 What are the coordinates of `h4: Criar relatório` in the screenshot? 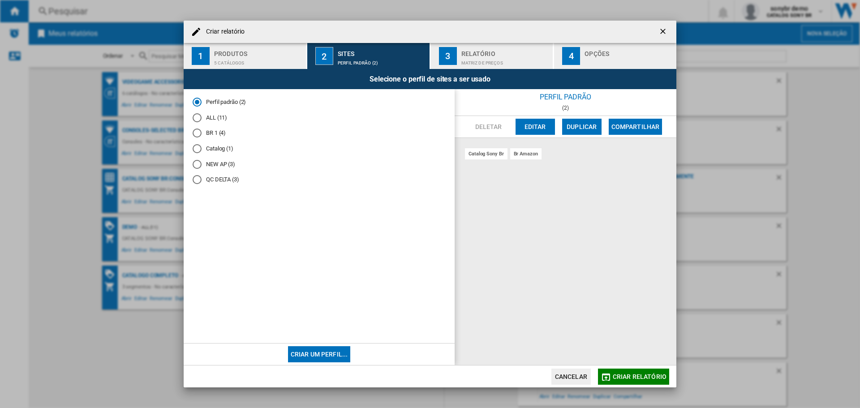 It's located at (223, 32).